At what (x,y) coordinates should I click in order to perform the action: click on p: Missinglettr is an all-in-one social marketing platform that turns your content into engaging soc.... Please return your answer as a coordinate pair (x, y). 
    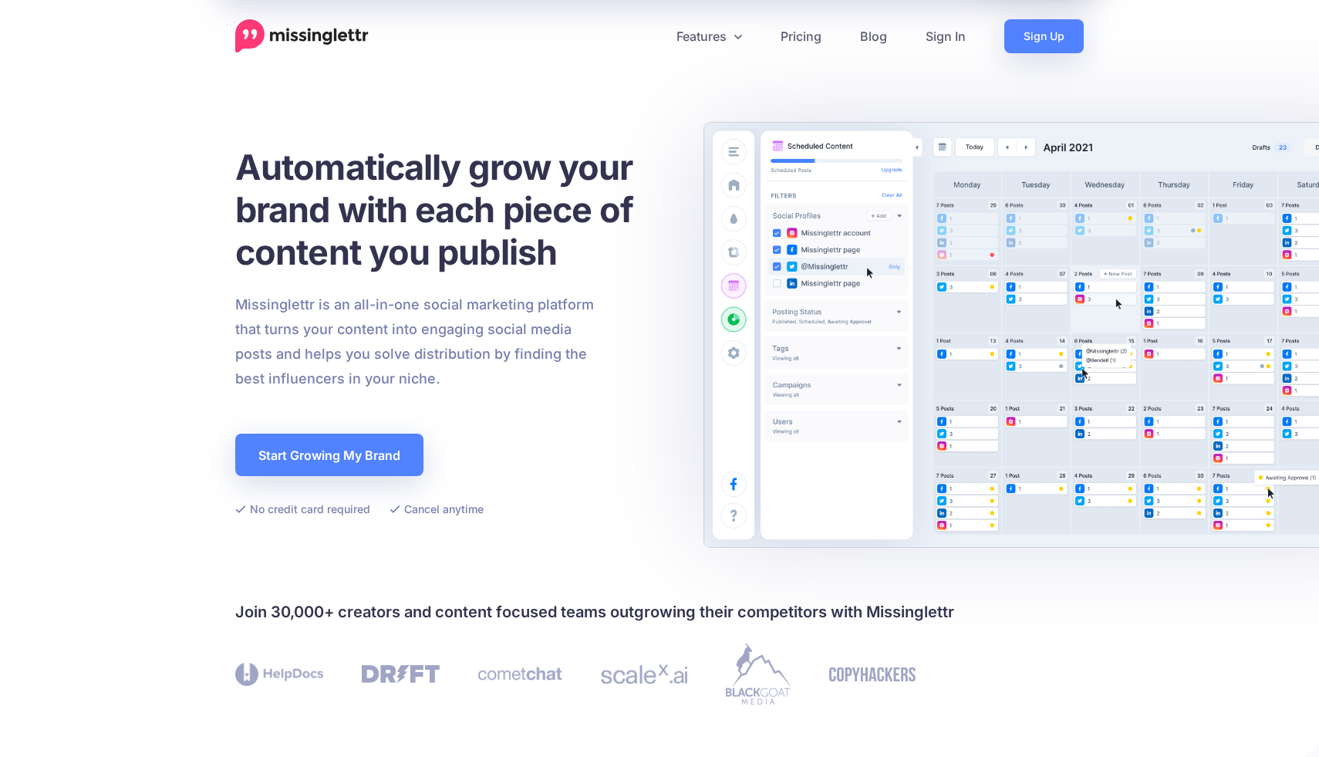
    Looking at the image, I should click on (415, 342).